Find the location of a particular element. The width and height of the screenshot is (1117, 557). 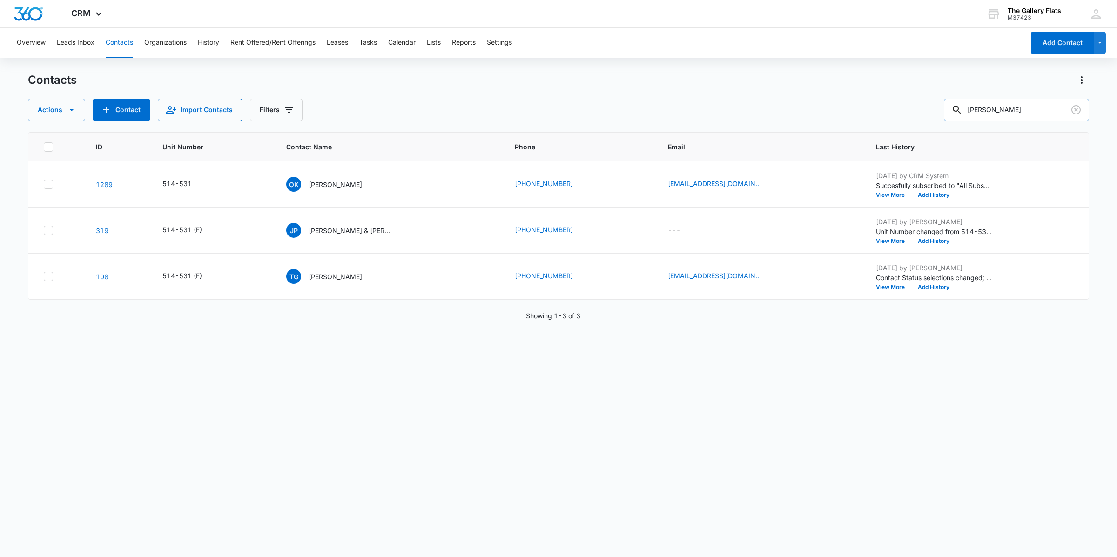

button: History is located at coordinates (209, 43).